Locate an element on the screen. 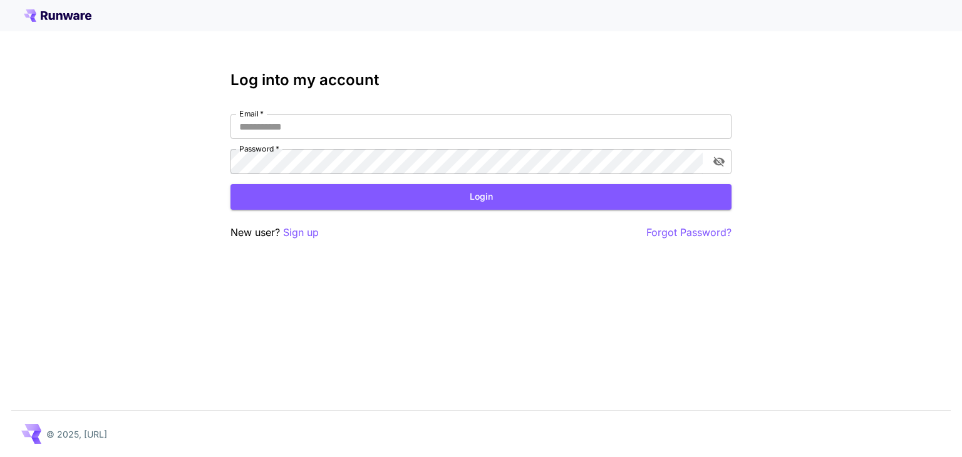  p: Sign up is located at coordinates (301, 232).